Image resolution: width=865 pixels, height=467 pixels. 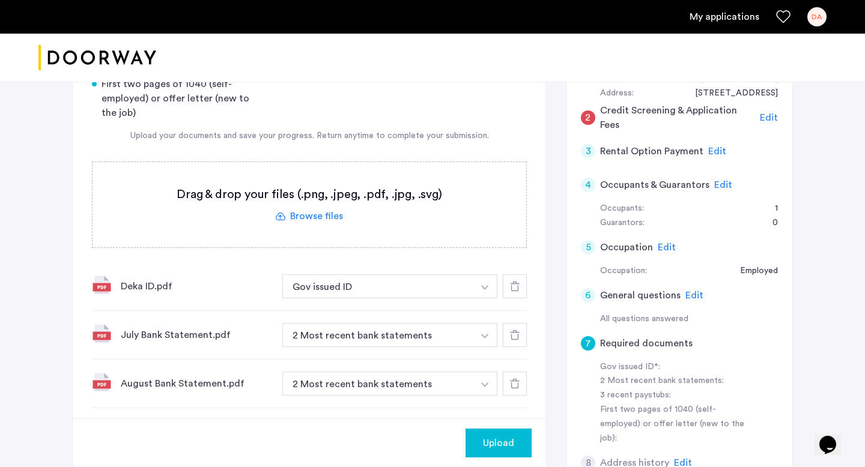 What do you see at coordinates (730, 94) in the screenshot?
I see `div: 1201 East 59th Street` at bounding box center [730, 94].